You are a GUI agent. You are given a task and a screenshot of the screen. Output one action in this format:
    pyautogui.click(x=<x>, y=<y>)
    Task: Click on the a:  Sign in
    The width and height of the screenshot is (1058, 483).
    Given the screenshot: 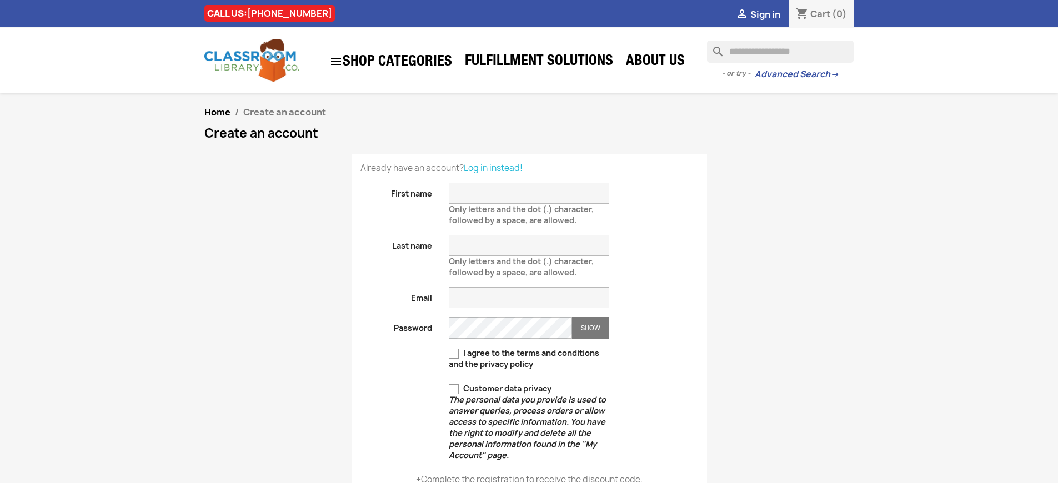 What is the action you would take?
    pyautogui.click(x=758, y=14)
    